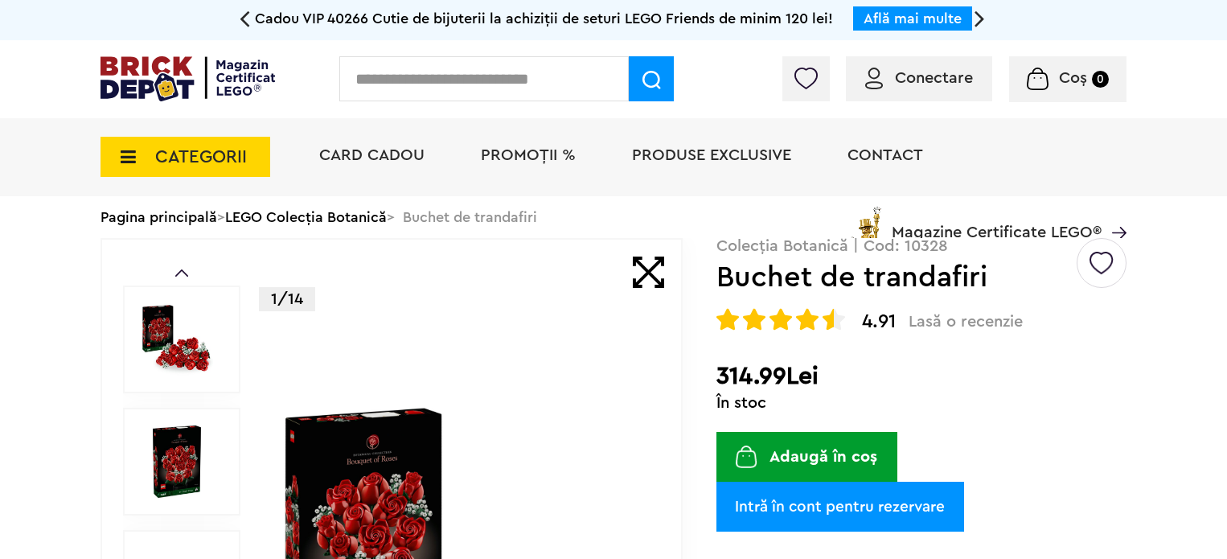 Image resolution: width=1227 pixels, height=559 pixels. I want to click on span: CATEGORII, so click(201, 157).